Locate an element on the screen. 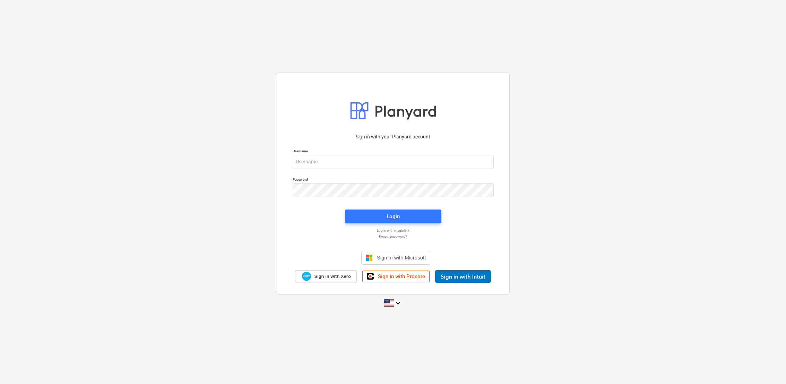 This screenshot has height=384, width=786. img: Microsoft logo is located at coordinates (369, 257).